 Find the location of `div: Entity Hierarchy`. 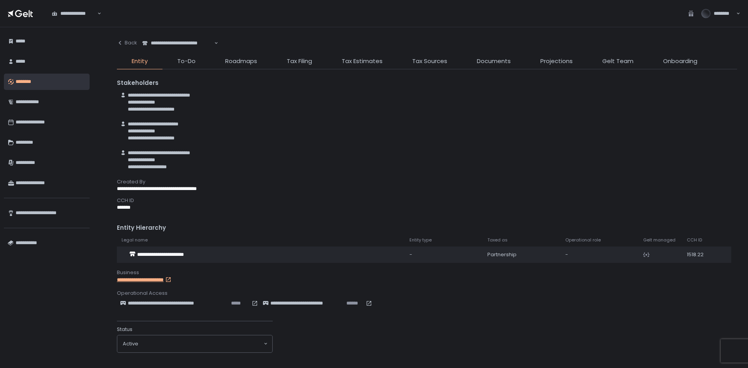

div: Entity Hierarchy is located at coordinates (427, 228).